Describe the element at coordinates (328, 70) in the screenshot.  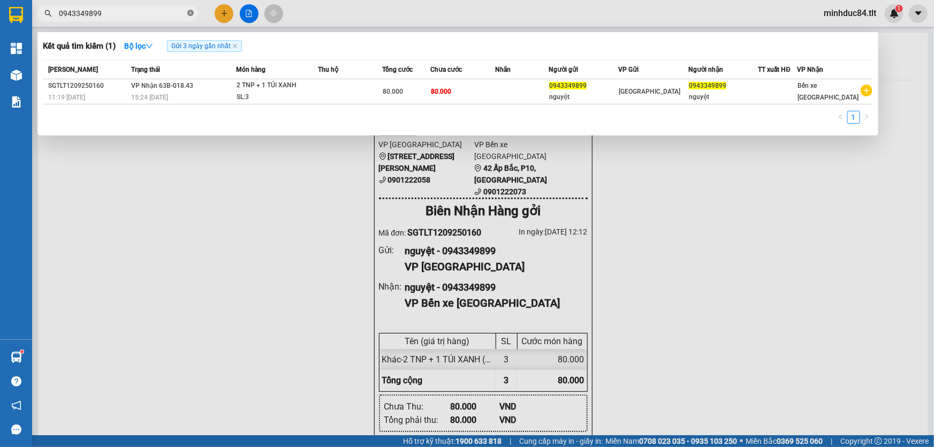
I see `span: Thu hộ` at that location.